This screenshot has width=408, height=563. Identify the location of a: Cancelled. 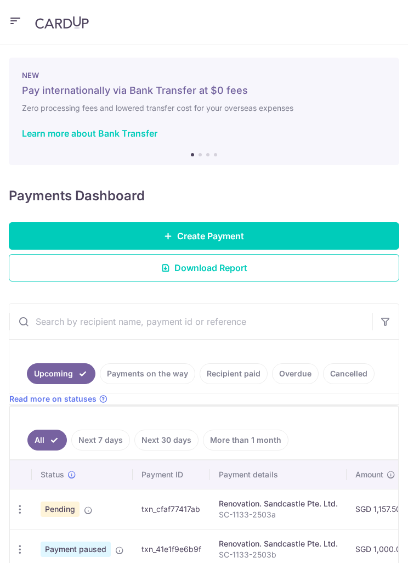
(349, 374).